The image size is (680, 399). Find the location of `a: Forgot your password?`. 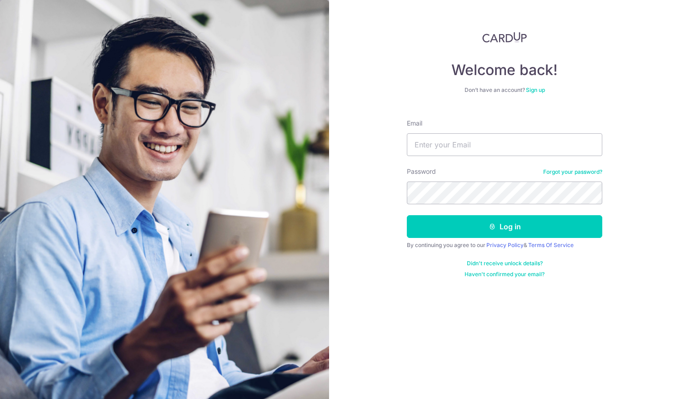

a: Forgot your password? is located at coordinates (573, 172).